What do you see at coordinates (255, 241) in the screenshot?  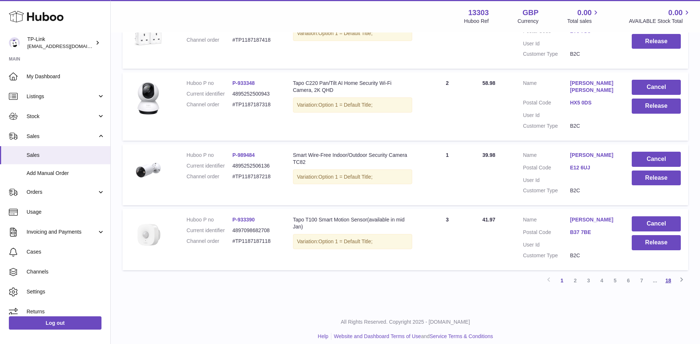 I see `dd: #TP1187187118` at bounding box center [255, 241].